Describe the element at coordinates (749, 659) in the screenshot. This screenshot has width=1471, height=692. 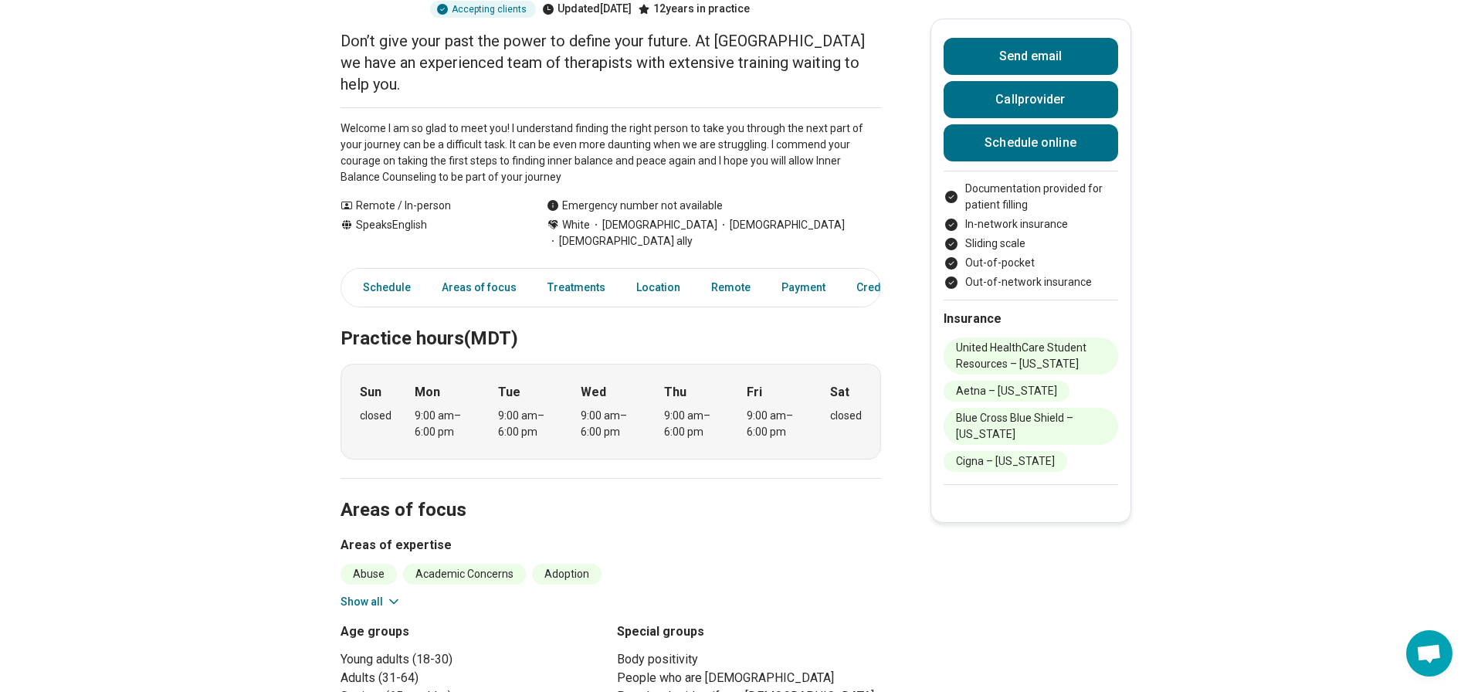
I see `li: Body positivity` at that location.